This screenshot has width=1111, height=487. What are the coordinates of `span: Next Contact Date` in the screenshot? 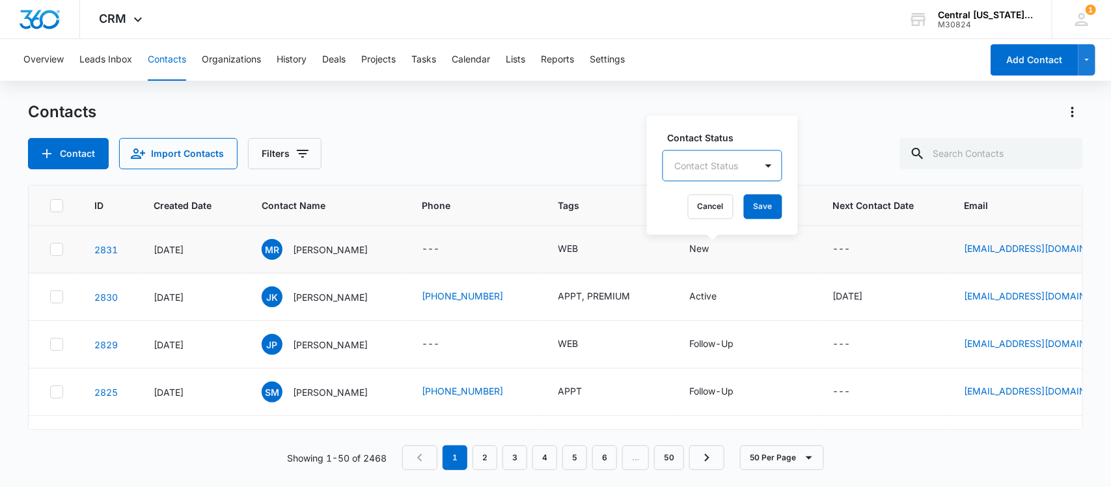 It's located at (874, 205).